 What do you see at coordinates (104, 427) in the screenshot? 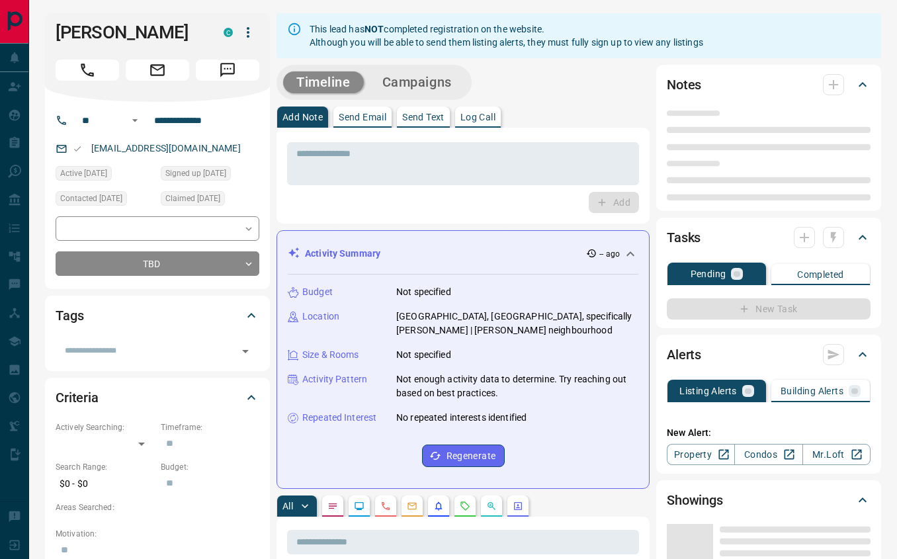
I see `p: Actively Searching:` at bounding box center [104, 427].